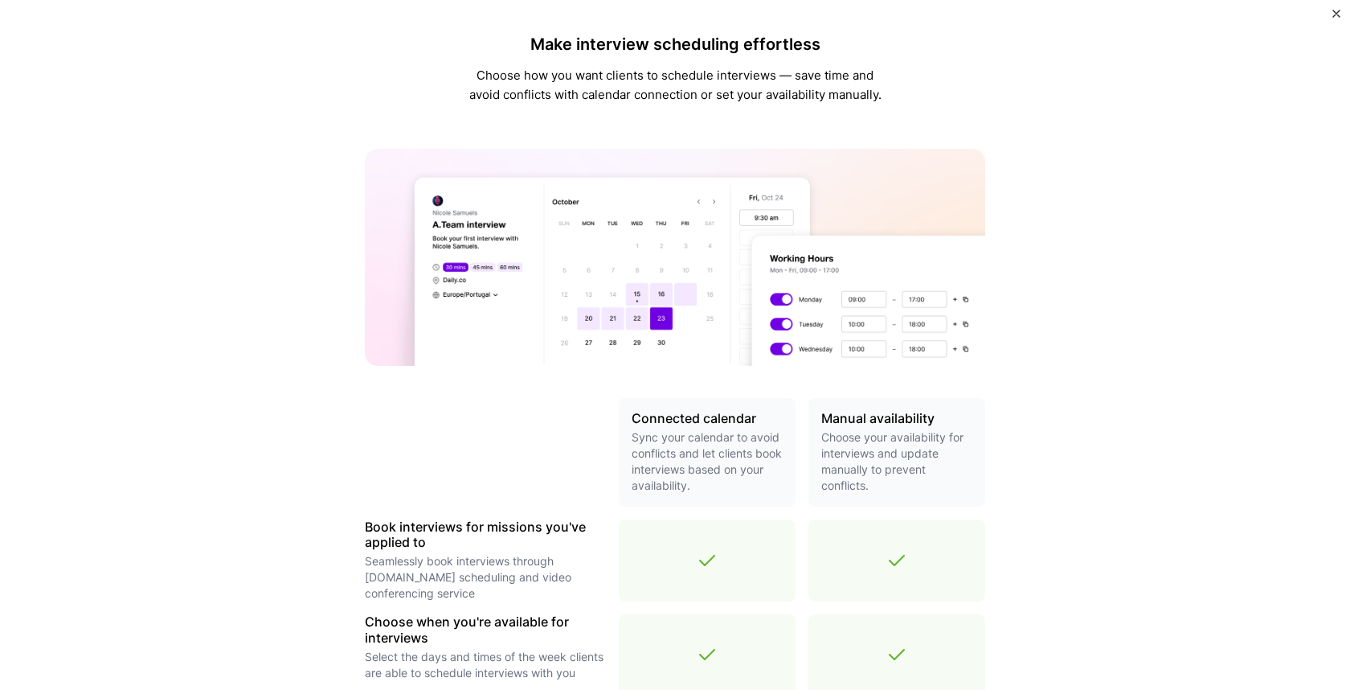 The width and height of the screenshot is (1350, 690). I want to click on button: Close, so click(1337, 18).